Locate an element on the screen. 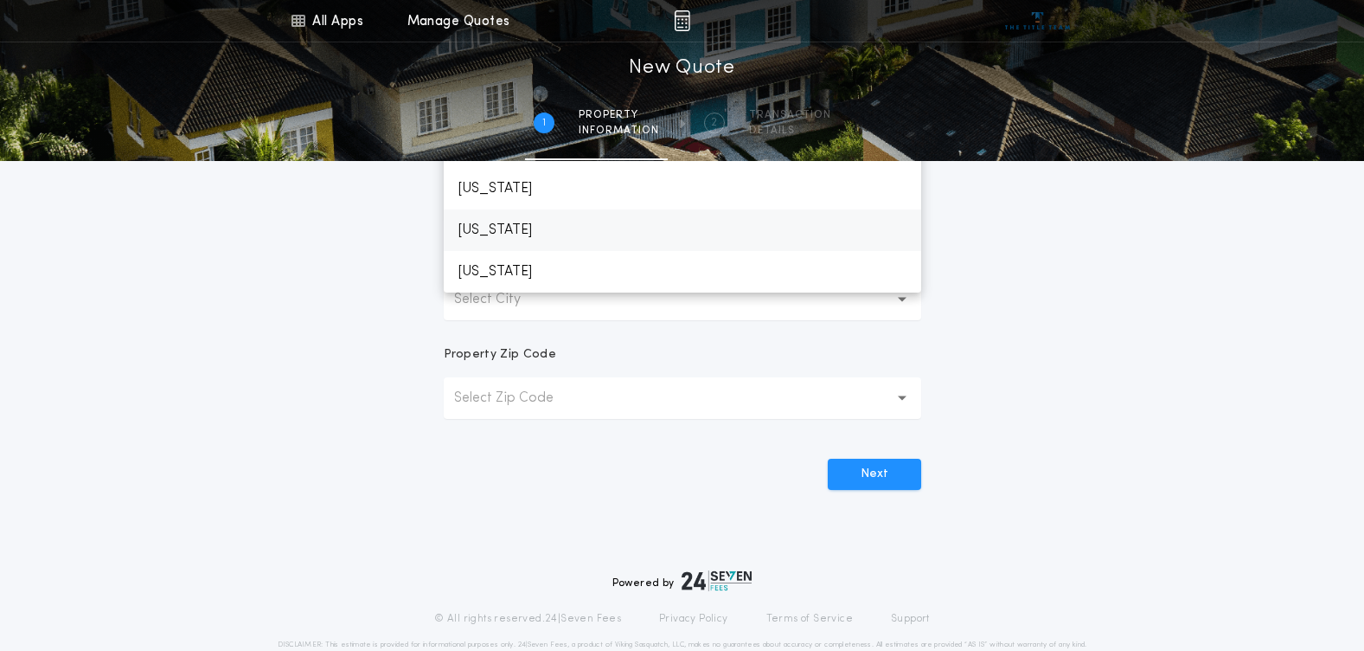 This screenshot has width=1364, height=651. div: Powered by is located at coordinates (683, 580).